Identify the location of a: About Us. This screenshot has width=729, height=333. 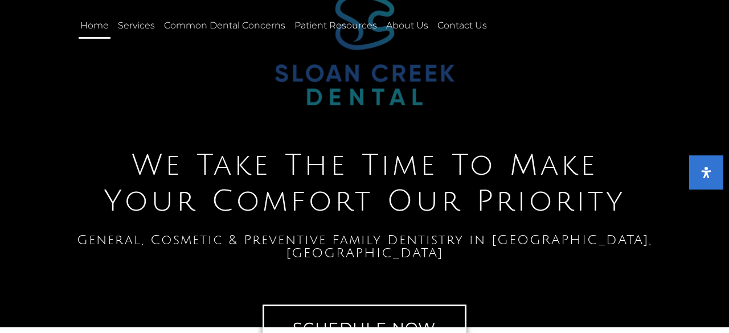
(407, 26).